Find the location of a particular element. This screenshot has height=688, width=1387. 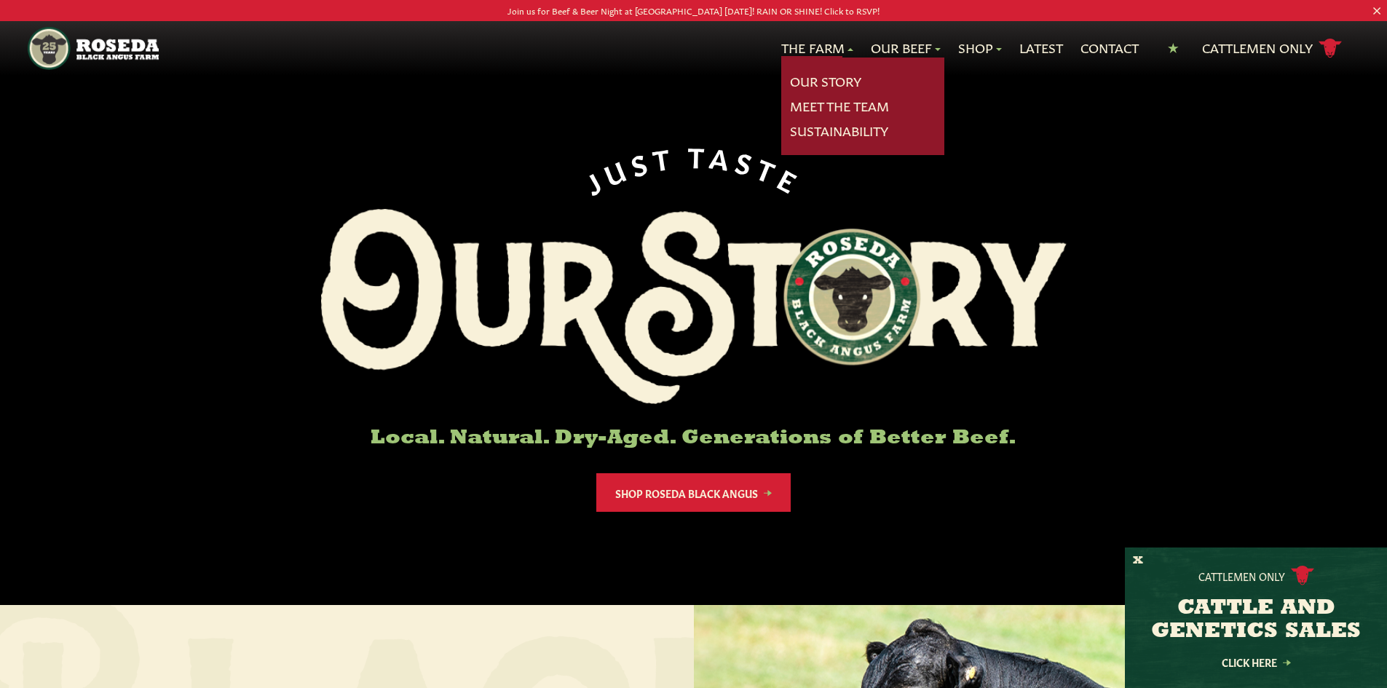

h3: CATTLE AND GENETICS SALES is located at coordinates (1256, 620).